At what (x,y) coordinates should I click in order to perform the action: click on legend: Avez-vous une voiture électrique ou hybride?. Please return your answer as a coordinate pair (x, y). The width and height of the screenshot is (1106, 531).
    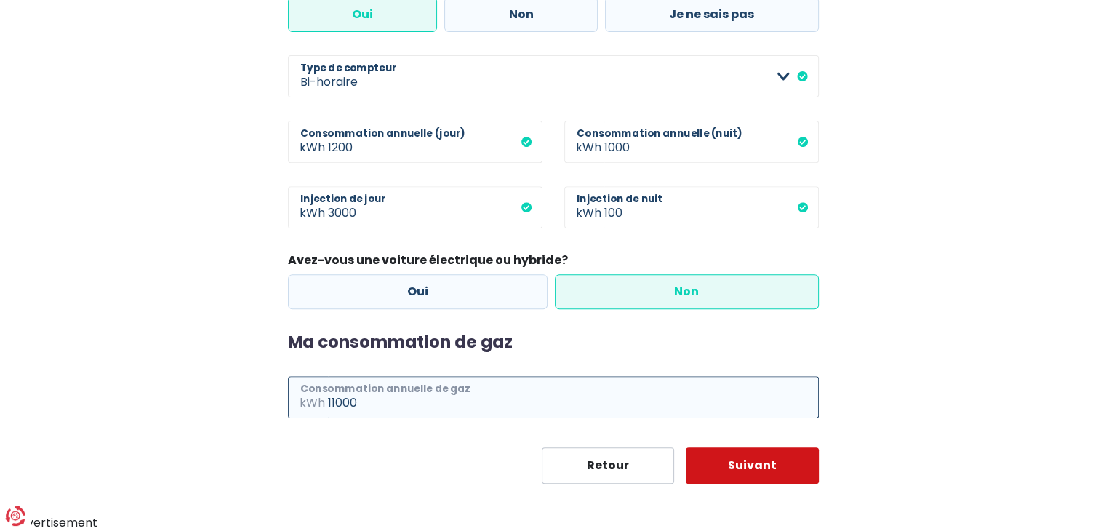
    Looking at the image, I should click on (553, 263).